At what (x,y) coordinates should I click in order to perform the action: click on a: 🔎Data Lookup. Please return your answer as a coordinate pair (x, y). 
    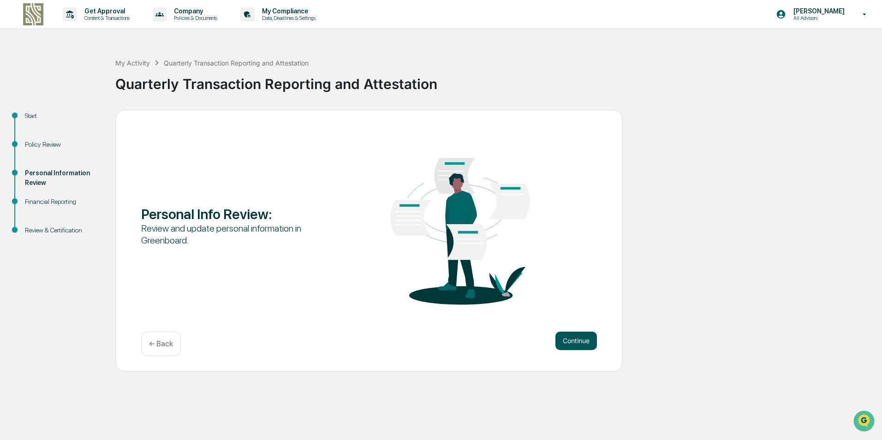
    Looking at the image, I should click on (34, 138).